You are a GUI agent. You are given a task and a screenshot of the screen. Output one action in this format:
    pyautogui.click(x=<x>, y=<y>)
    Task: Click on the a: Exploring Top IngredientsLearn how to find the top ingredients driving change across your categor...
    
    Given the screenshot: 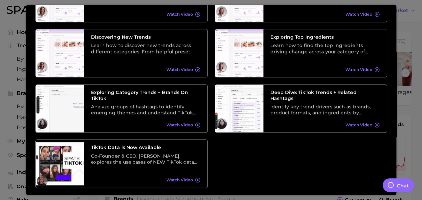 What is the action you would take?
    pyautogui.click(x=301, y=53)
    